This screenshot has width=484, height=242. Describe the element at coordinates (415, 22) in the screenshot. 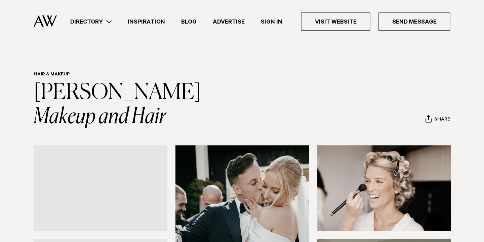

I see `a: Send Message` at that location.